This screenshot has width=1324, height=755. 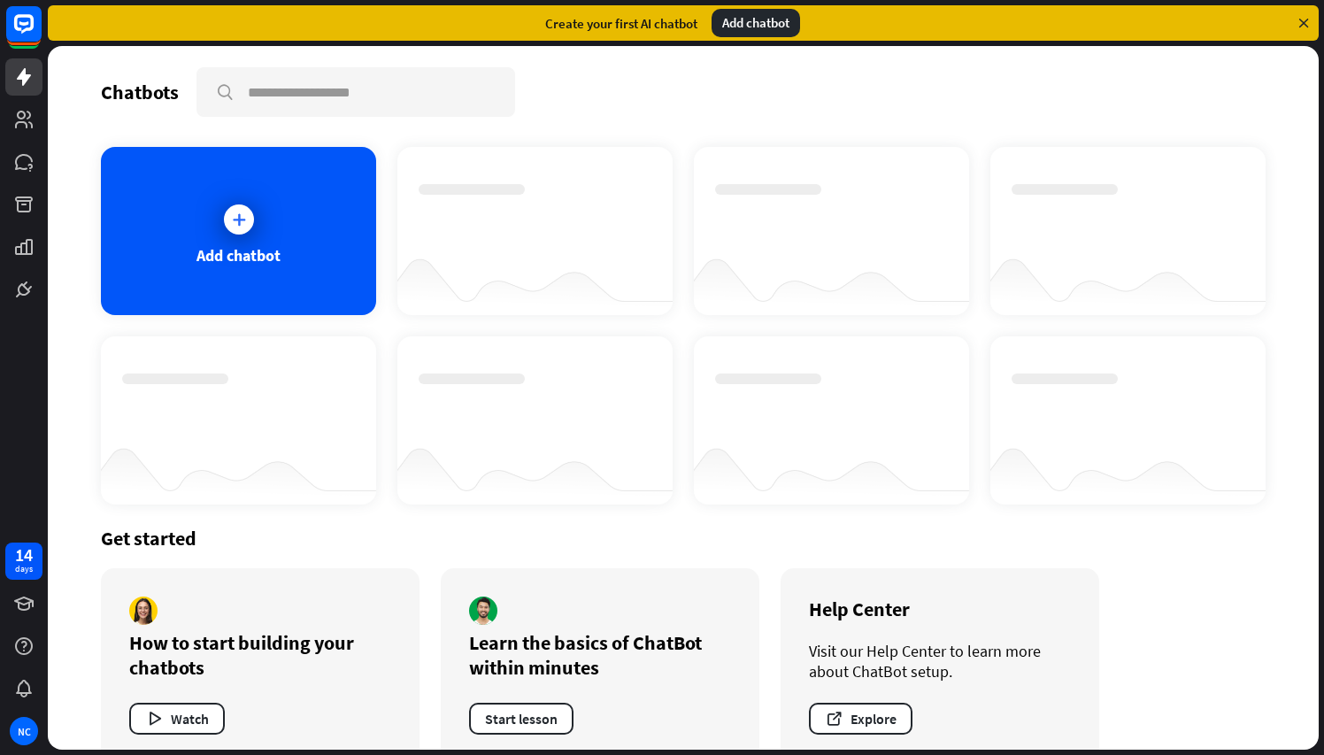 What do you see at coordinates (600, 655) in the screenshot?
I see `div: Learn the basics of ChatBot within minutes` at bounding box center [600, 655].